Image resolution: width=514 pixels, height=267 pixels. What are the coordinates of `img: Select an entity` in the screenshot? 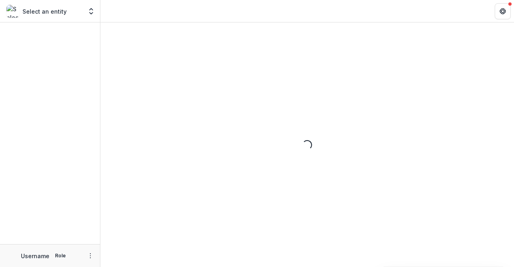 It's located at (13, 11).